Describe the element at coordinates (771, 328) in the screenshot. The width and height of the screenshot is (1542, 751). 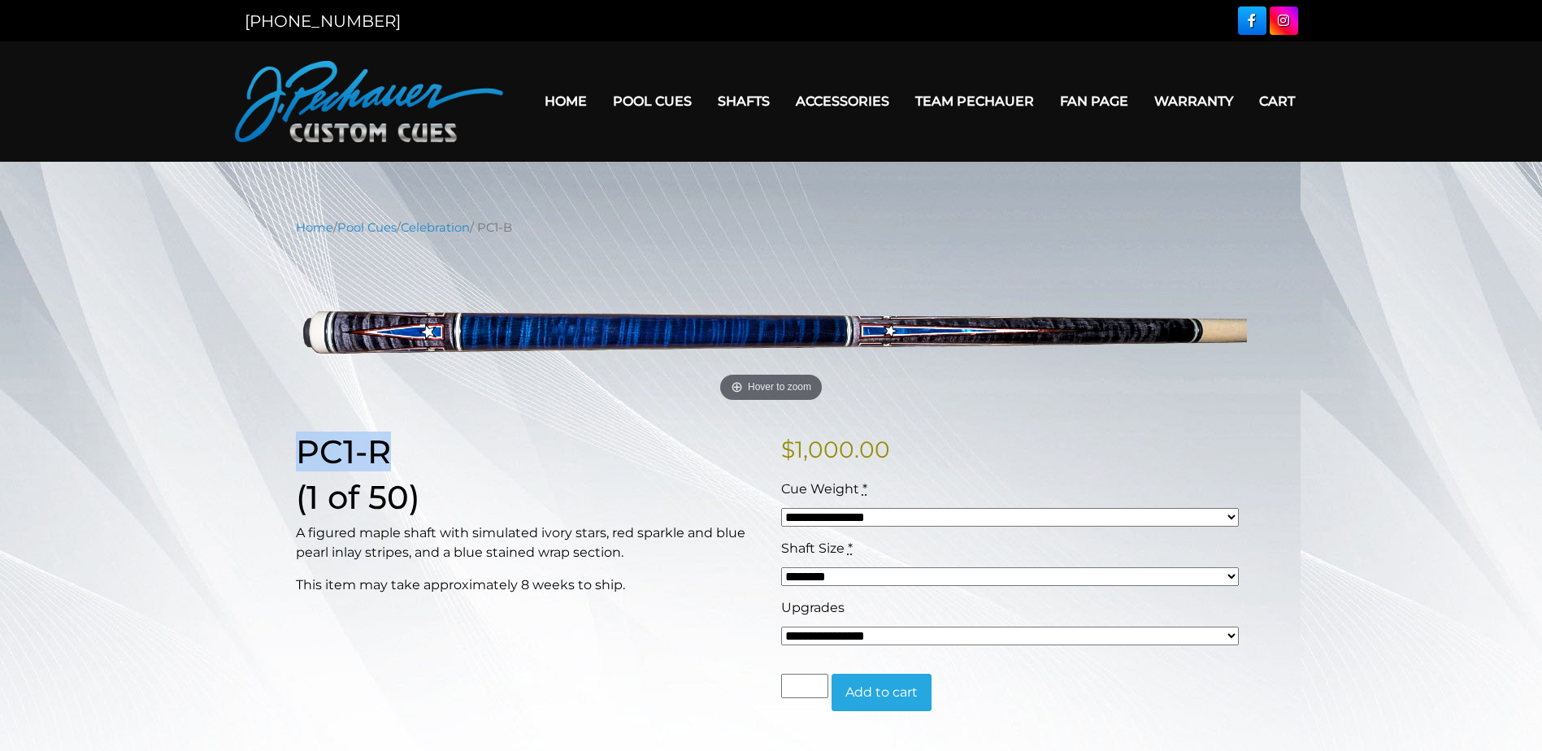
I see `img: PC1-B.png` at that location.